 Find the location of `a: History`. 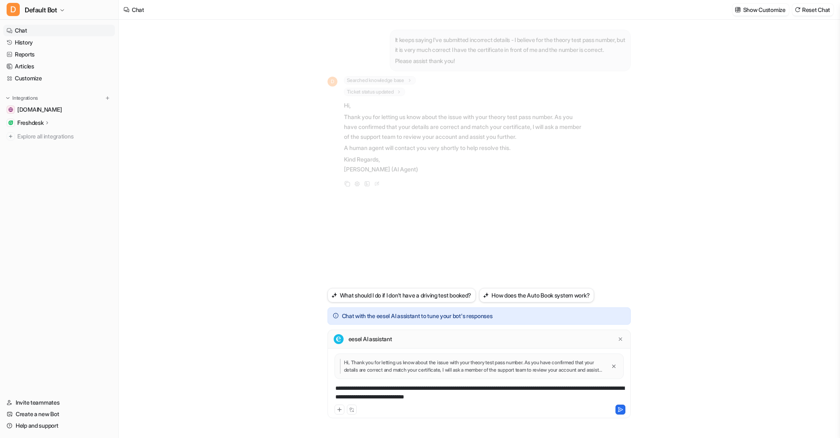

a: History is located at coordinates (59, 42).